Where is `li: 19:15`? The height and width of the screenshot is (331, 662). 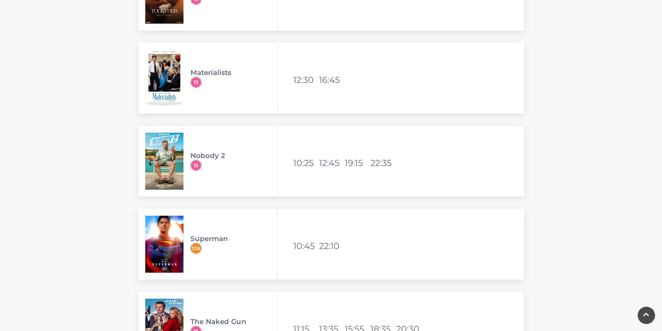
li: 19:15 is located at coordinates (357, 163).